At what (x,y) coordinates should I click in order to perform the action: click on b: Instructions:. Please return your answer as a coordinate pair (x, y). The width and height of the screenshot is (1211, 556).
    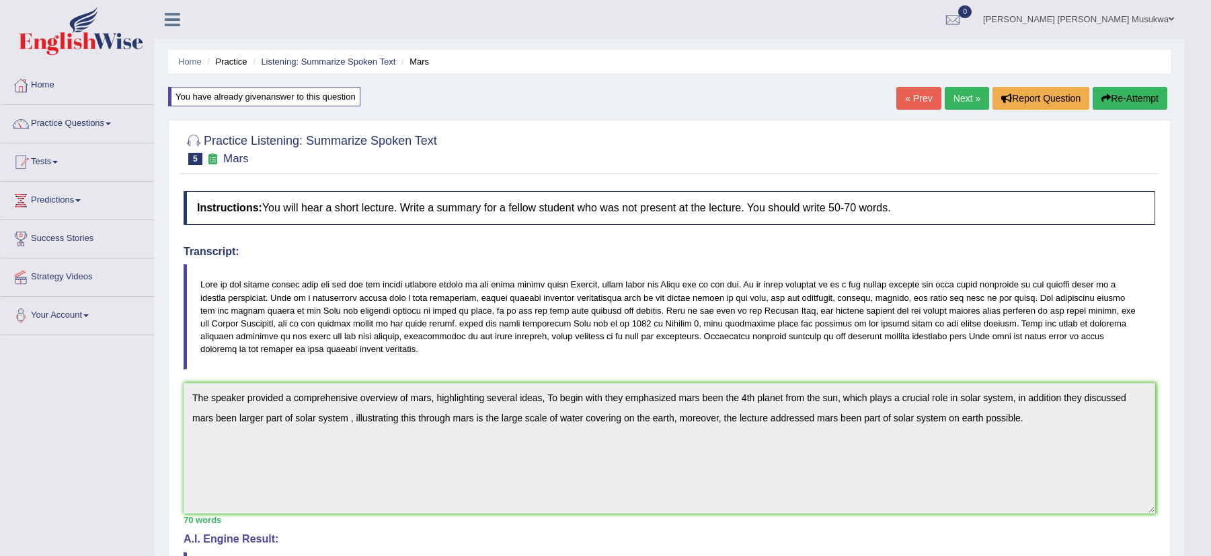
    Looking at the image, I should click on (229, 207).